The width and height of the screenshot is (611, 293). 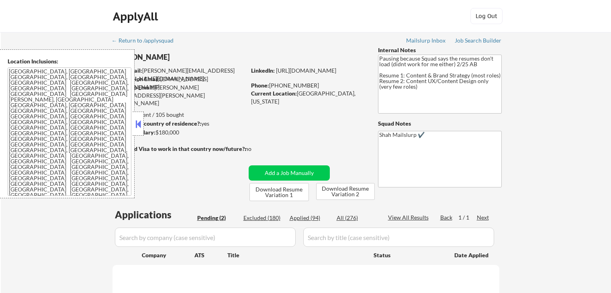 I want to click on strong: Phone:, so click(x=260, y=85).